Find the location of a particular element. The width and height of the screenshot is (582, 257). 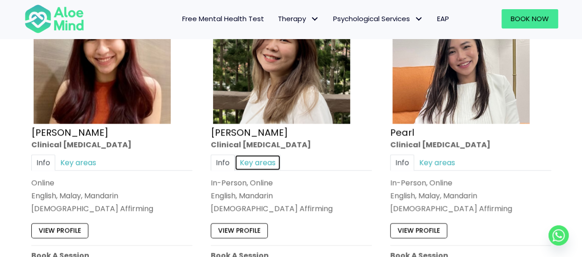

span: Psychological Services is located at coordinates (378, 18).